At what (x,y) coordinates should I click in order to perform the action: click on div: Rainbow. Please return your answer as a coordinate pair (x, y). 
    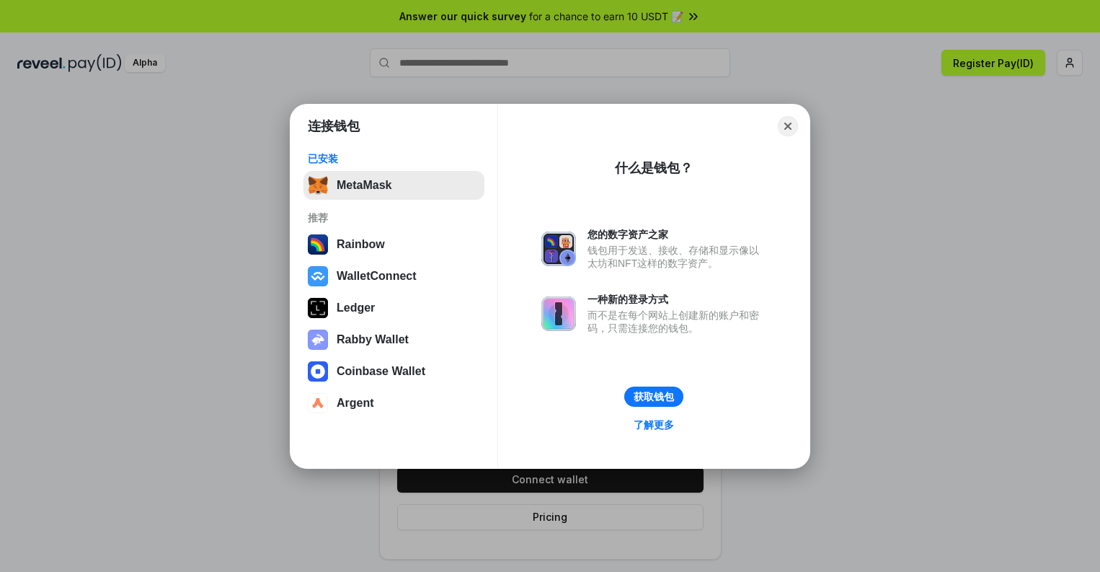
    Looking at the image, I should click on (360, 244).